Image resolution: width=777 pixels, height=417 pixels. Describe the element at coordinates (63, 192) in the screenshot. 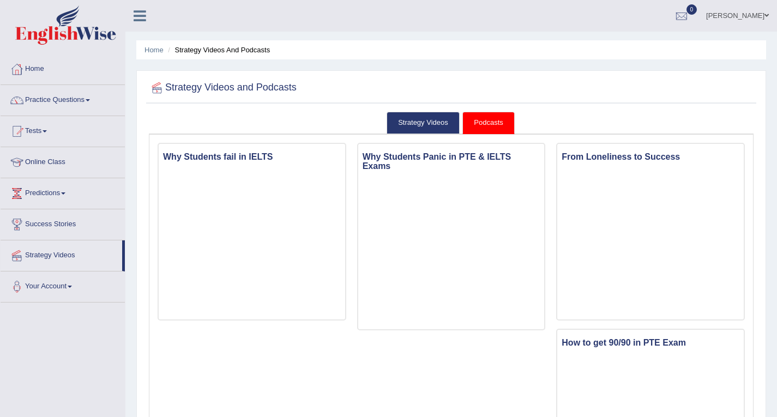

I see `a: Predictions` at that location.